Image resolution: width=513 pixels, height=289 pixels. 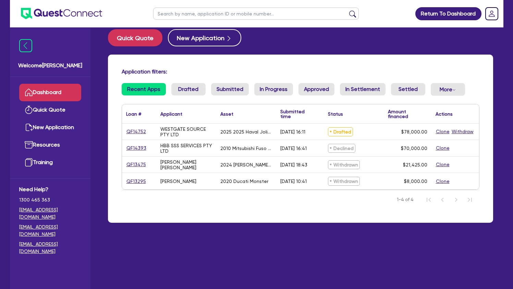 I want to click on a: QF13475, so click(x=136, y=164).